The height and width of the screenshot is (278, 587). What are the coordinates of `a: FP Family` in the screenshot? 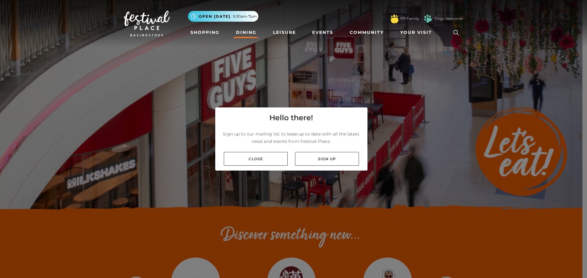 It's located at (410, 19).